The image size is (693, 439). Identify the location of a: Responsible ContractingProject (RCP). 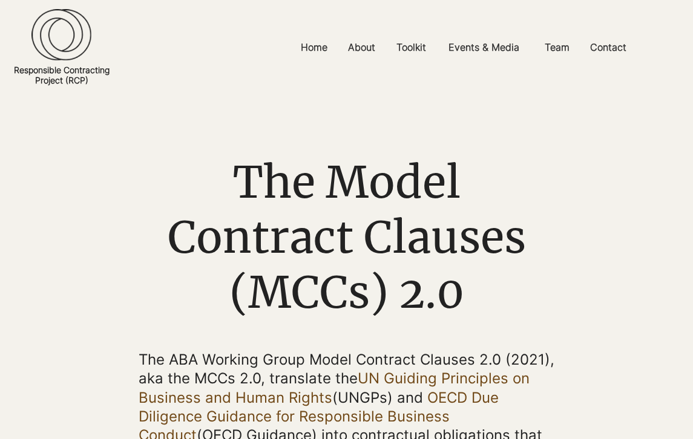
(62, 75).